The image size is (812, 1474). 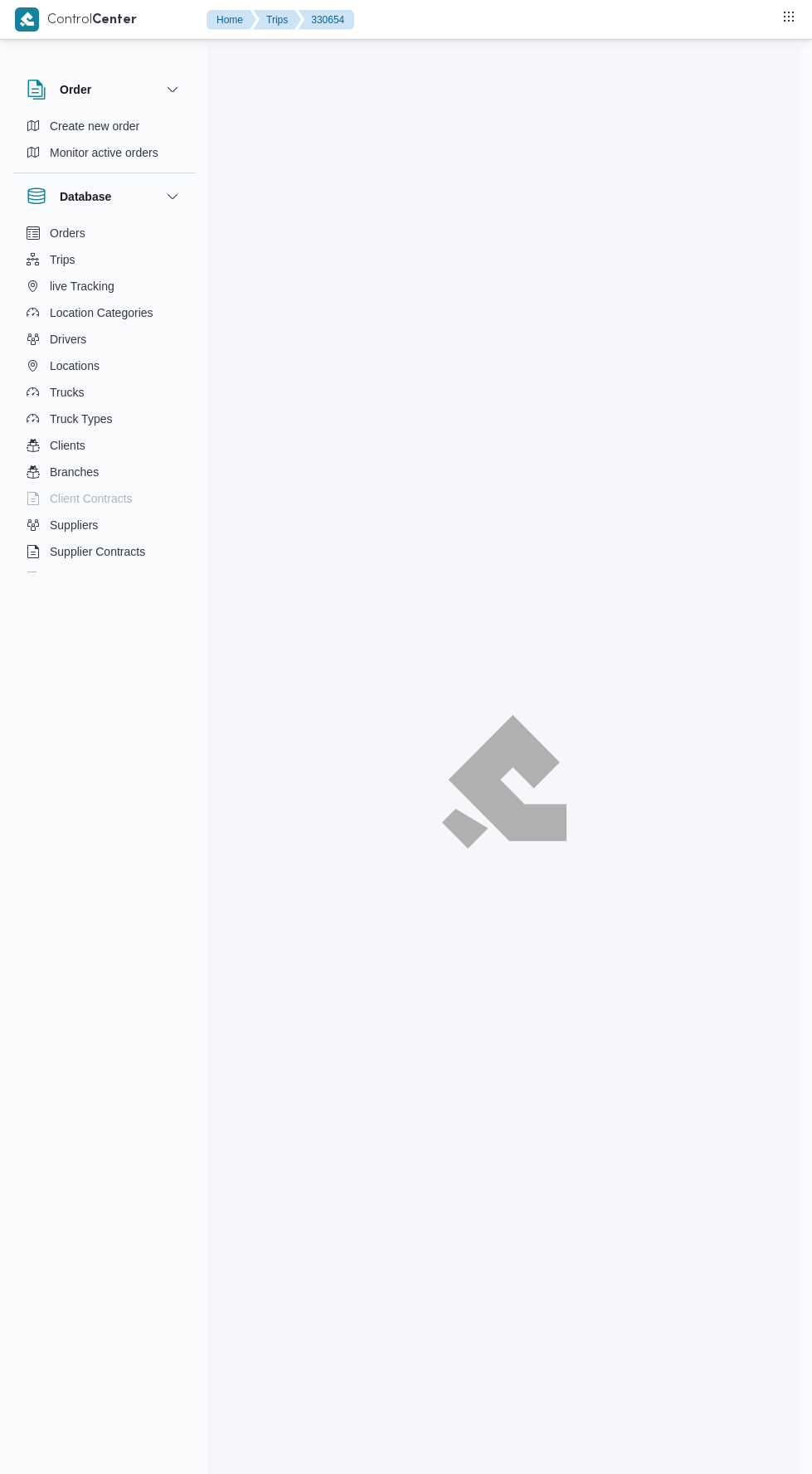 I want to click on button: Location Categories, so click(x=105, y=313).